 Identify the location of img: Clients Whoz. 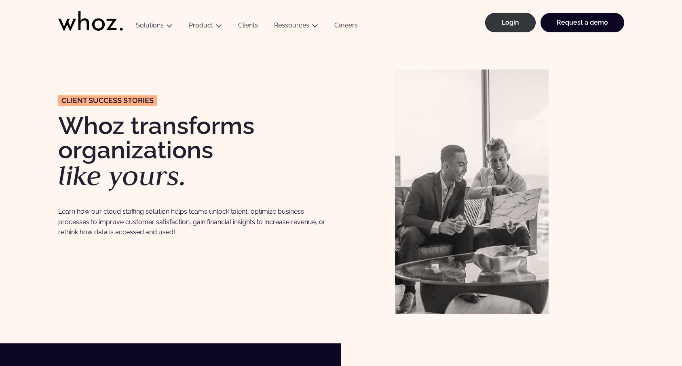
(471, 192).